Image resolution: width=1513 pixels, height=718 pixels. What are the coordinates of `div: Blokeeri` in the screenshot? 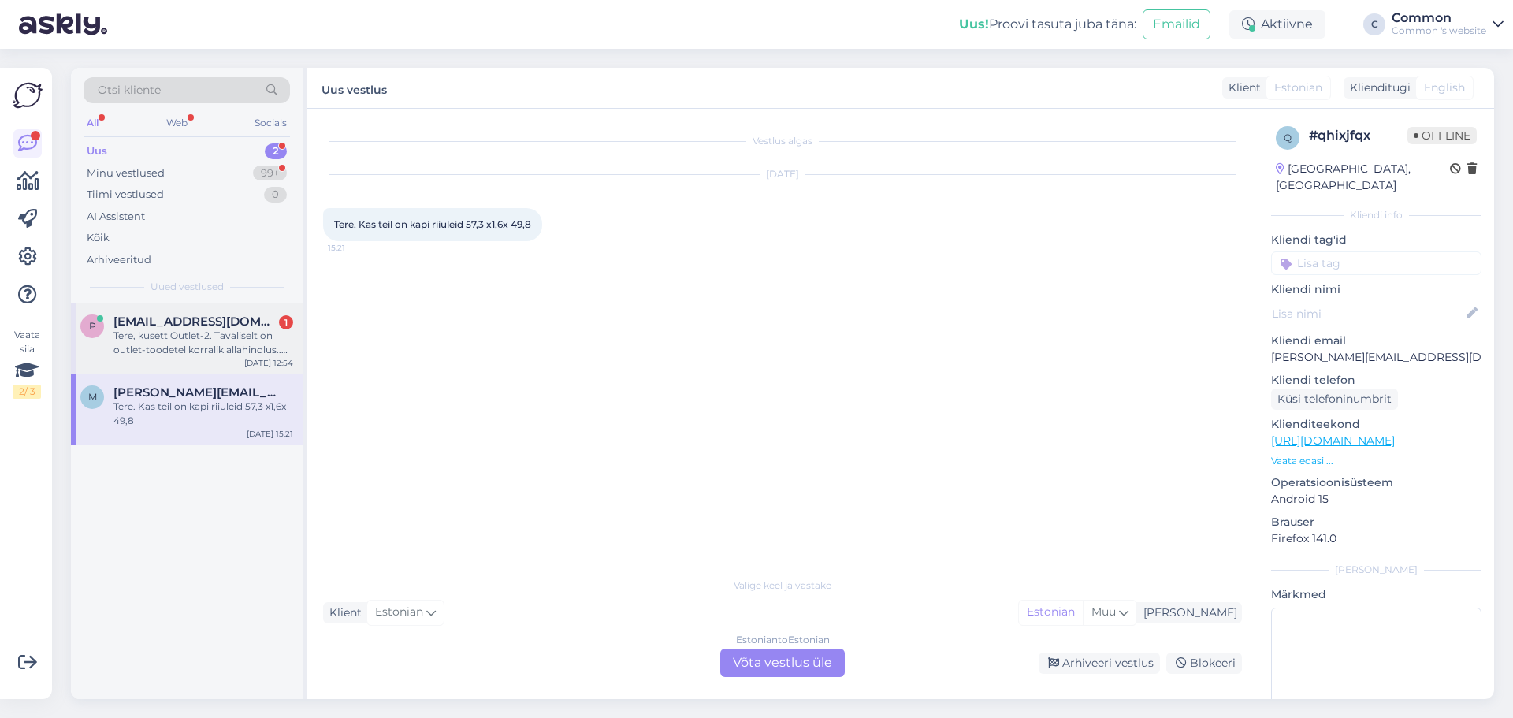 It's located at (1204, 663).